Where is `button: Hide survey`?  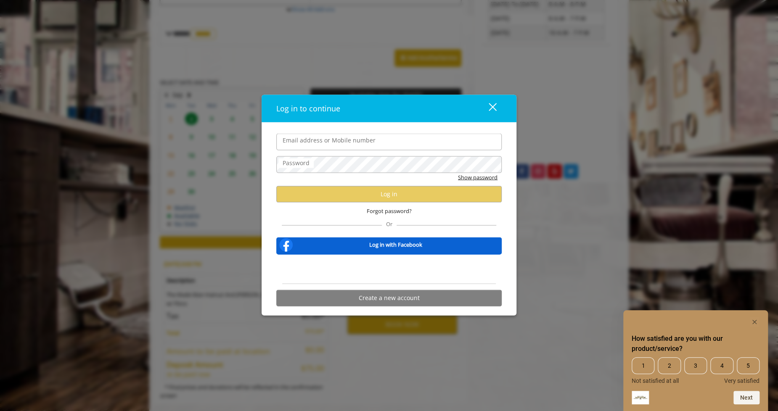 button: Hide survey is located at coordinates (754, 322).